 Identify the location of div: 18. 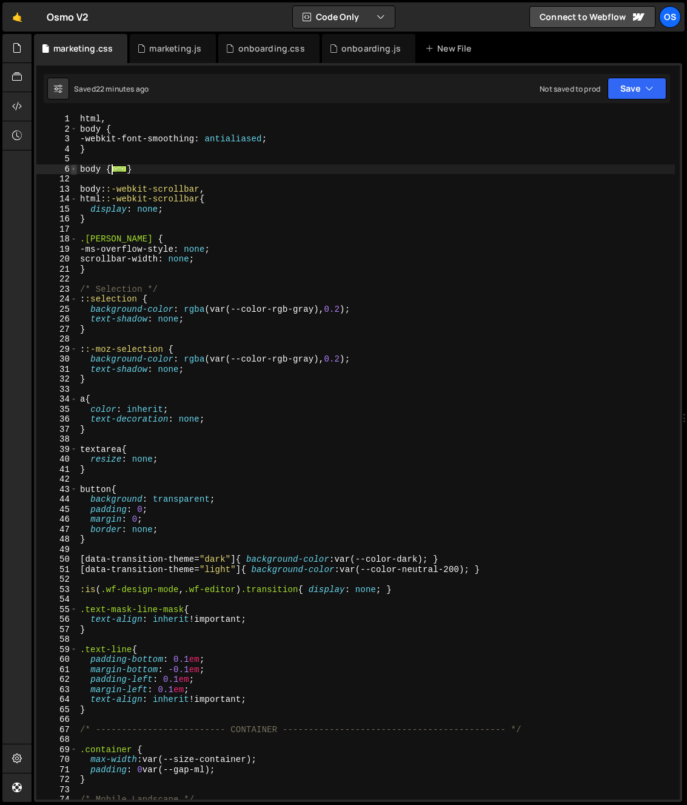
(57, 239).